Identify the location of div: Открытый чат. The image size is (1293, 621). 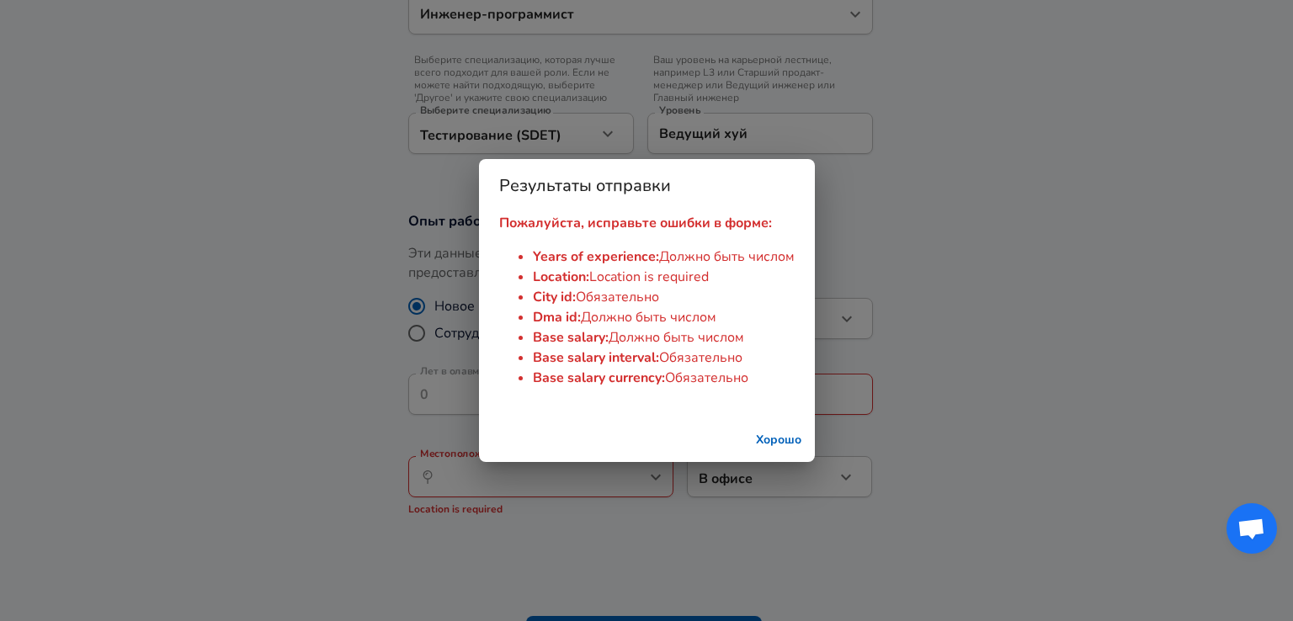
(1251, 528).